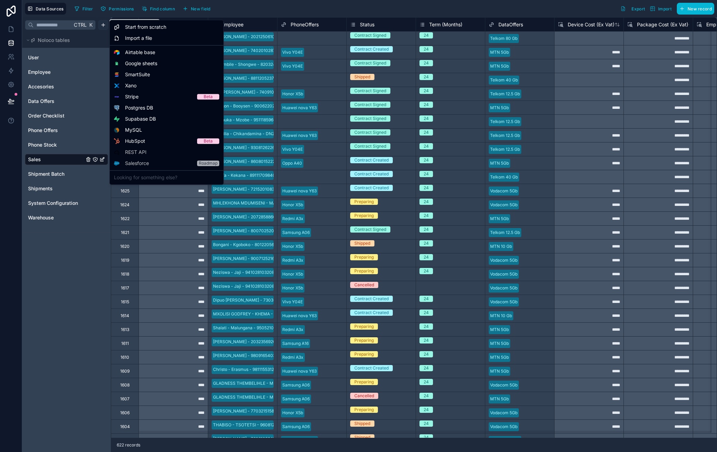 This screenshot has height=452, width=717. What do you see at coordinates (137, 163) in the screenshot?
I see `span: Salesforce` at bounding box center [137, 163].